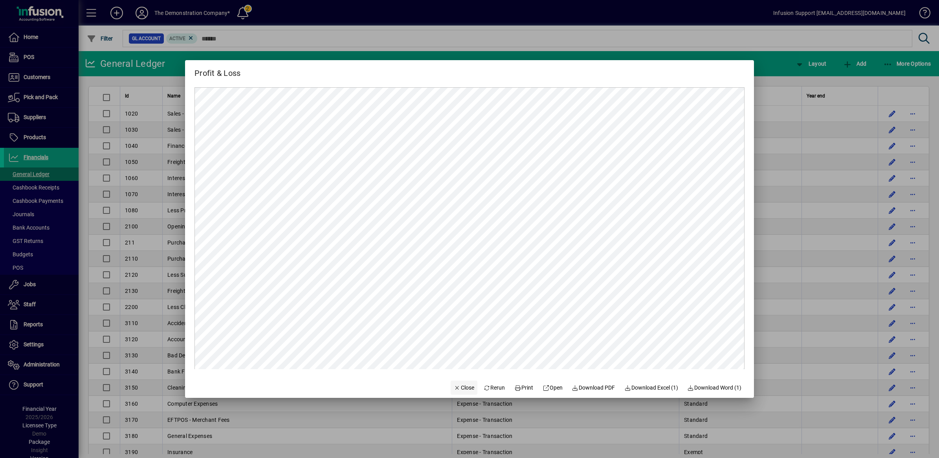 The width and height of the screenshot is (939, 458). I want to click on button: Close, so click(464, 387).